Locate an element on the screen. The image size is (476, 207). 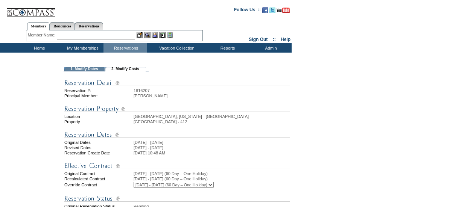
img: Impersonate is located at coordinates (155, 35).